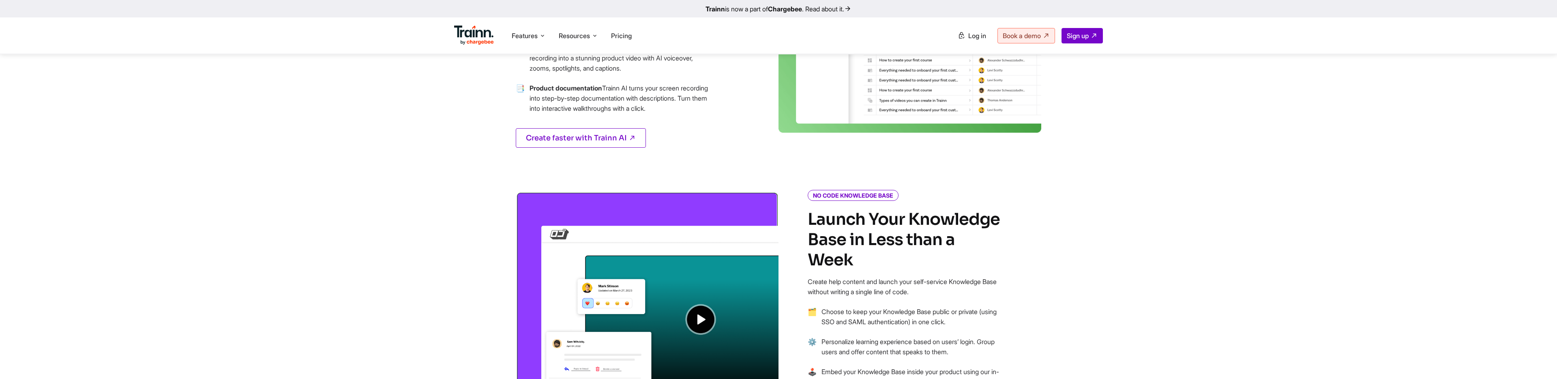 The height and width of the screenshot is (379, 1557). Describe the element at coordinates (912, 347) in the screenshot. I see `p: Personalize learning experience based on users’ login. Group users and offer content that speaks ...` at that location.